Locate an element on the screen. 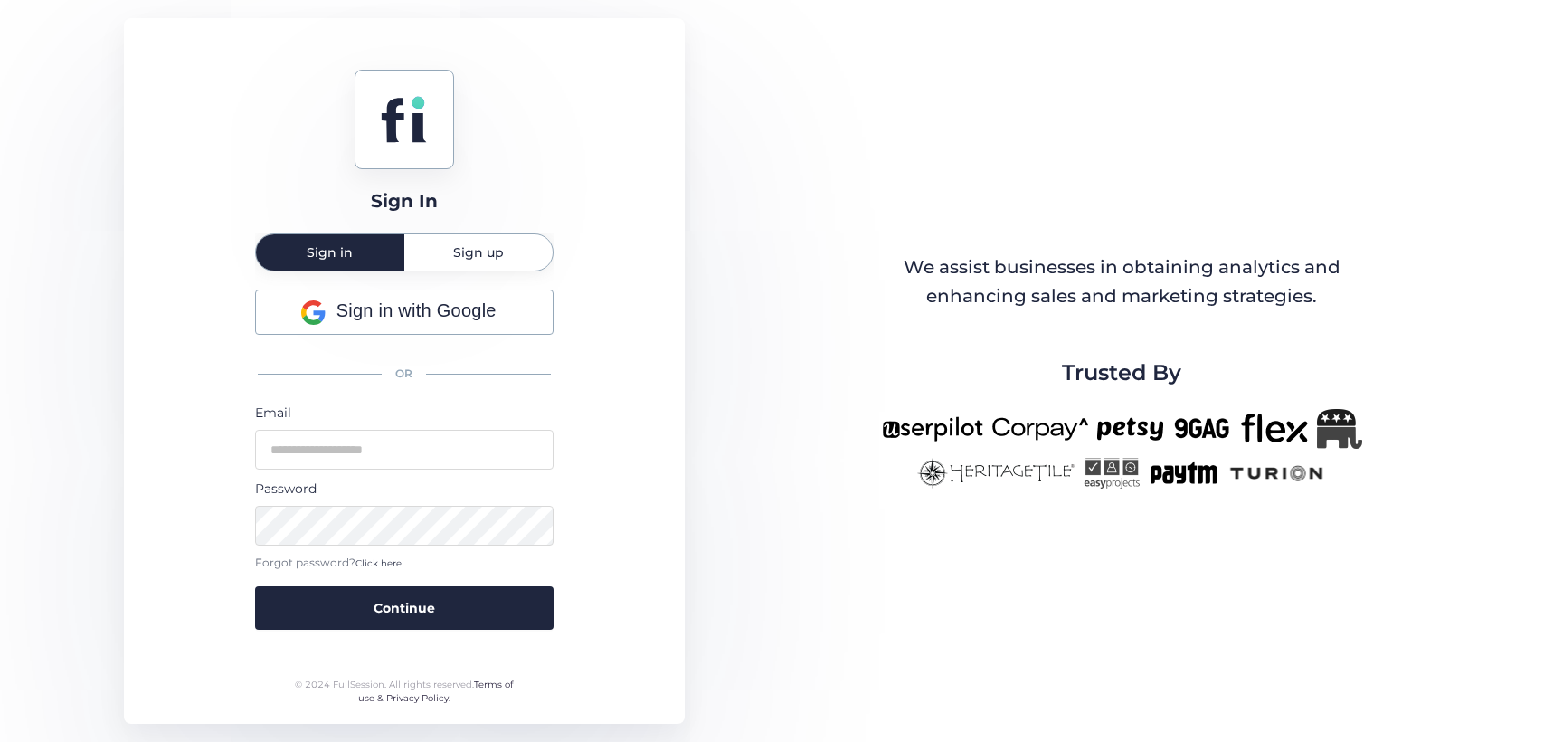 This screenshot has height=742, width=1544. div: OR is located at coordinates (404, 374).